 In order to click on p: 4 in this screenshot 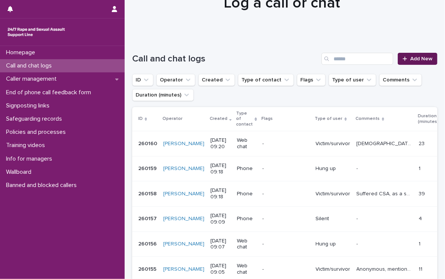, I will do `click(421, 218)`.